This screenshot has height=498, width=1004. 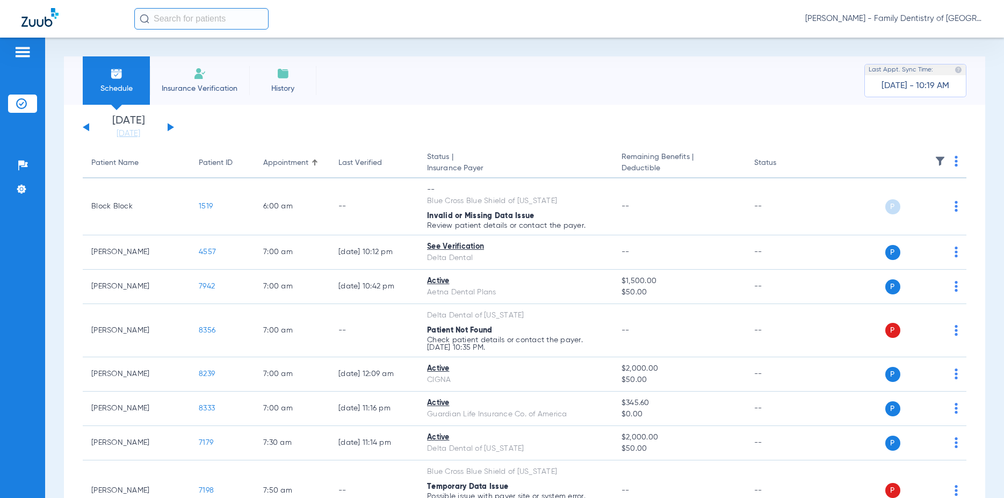 What do you see at coordinates (207, 408) in the screenshot?
I see `span: 8333` at bounding box center [207, 408].